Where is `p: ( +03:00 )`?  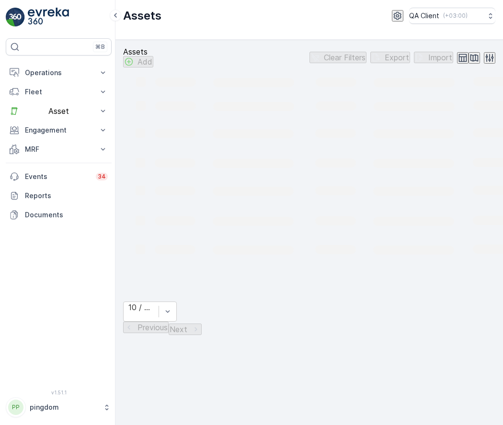 p: ( +03:00 ) is located at coordinates (455, 16).